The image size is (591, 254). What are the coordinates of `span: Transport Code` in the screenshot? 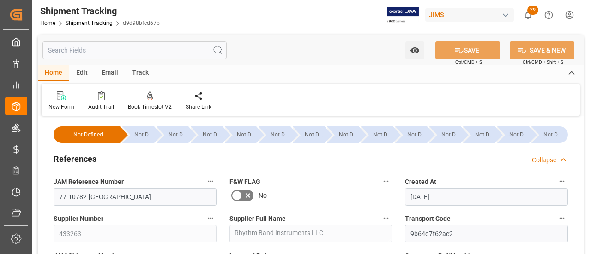 It's located at (427, 219).